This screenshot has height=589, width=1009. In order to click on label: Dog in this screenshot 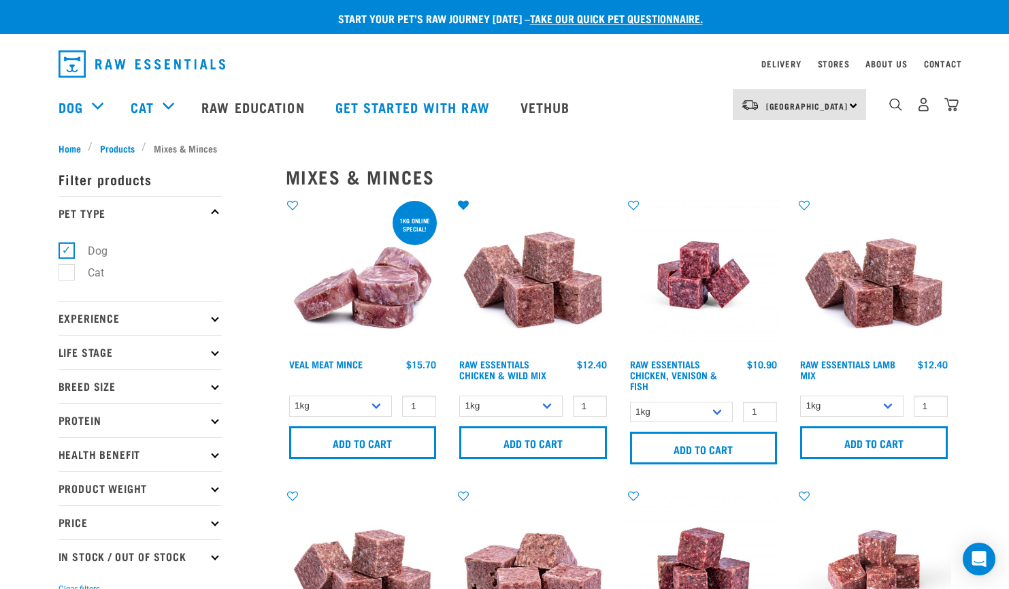, I will do `click(89, 250)`.